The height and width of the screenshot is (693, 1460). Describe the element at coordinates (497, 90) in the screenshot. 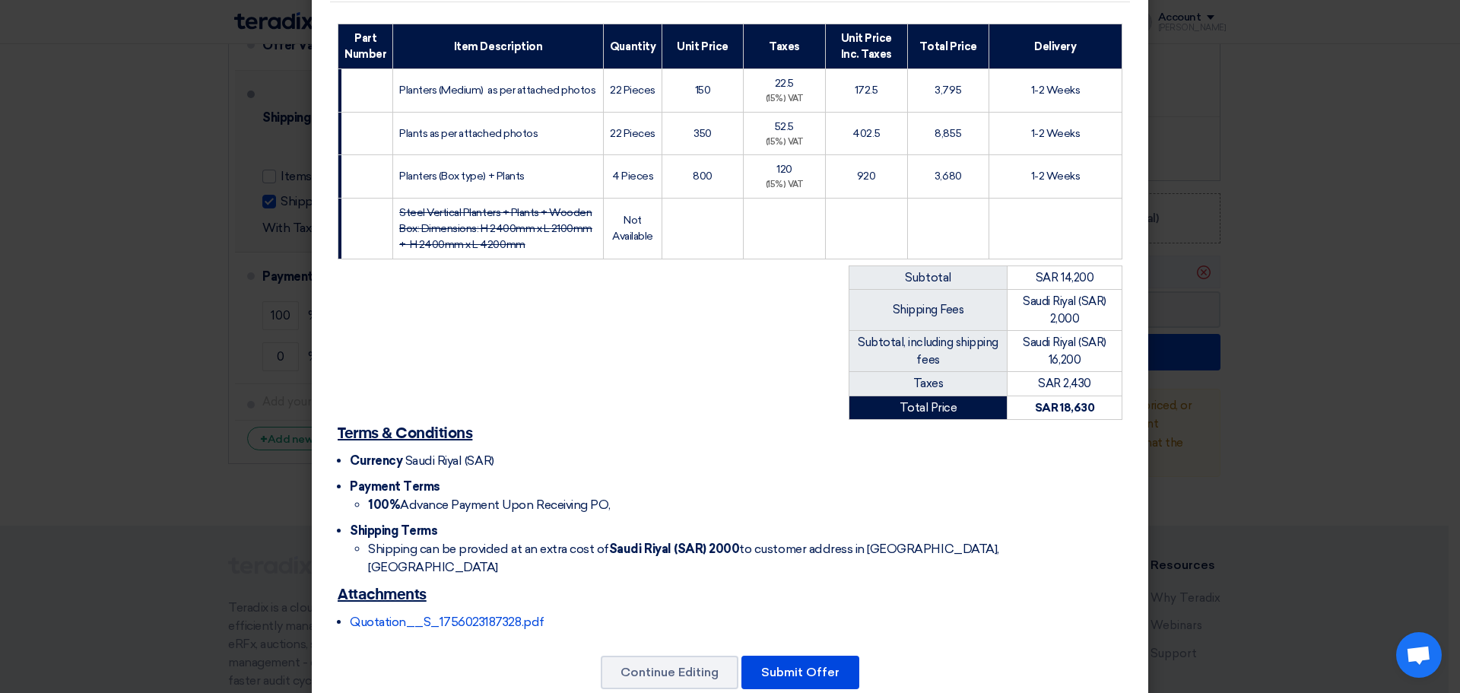

I see `span: Planters (Medium) as per attached photos` at that location.